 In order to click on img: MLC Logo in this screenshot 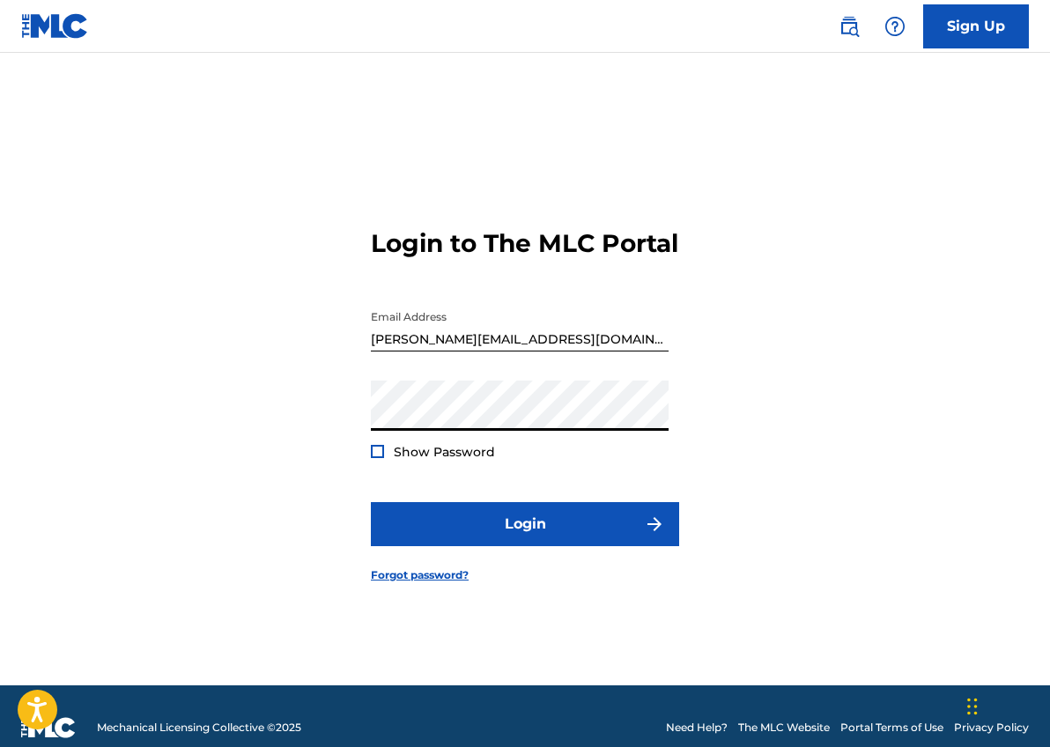, I will do `click(55, 26)`.